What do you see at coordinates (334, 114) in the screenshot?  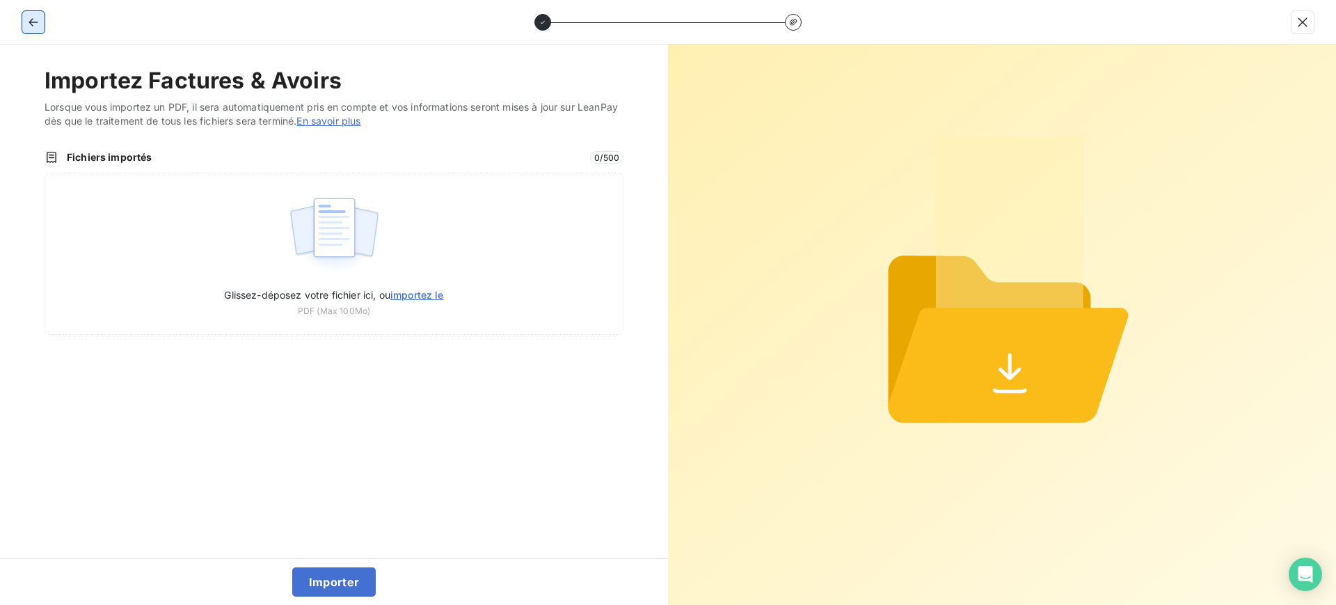 I see `span: Lorsque vous importez un PDF, il sera automatiquement pris en compte et vos informations seront m...` at bounding box center [334, 114].